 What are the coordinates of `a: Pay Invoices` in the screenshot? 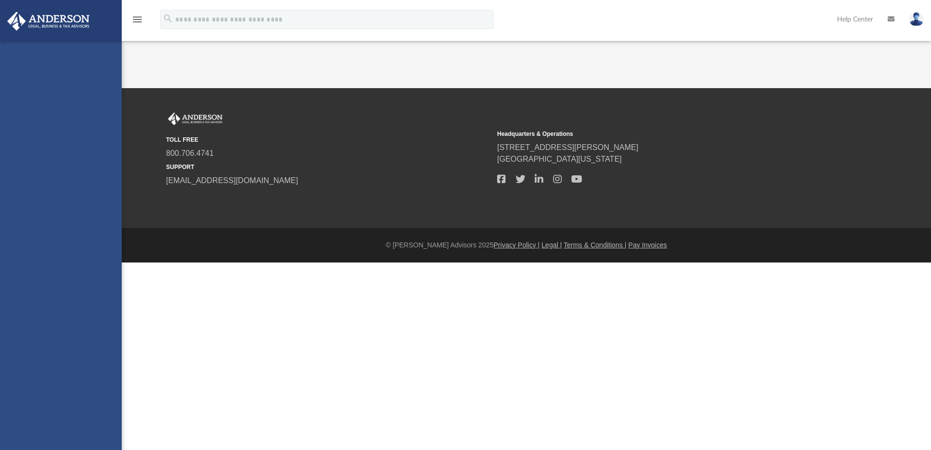 It's located at (647, 245).